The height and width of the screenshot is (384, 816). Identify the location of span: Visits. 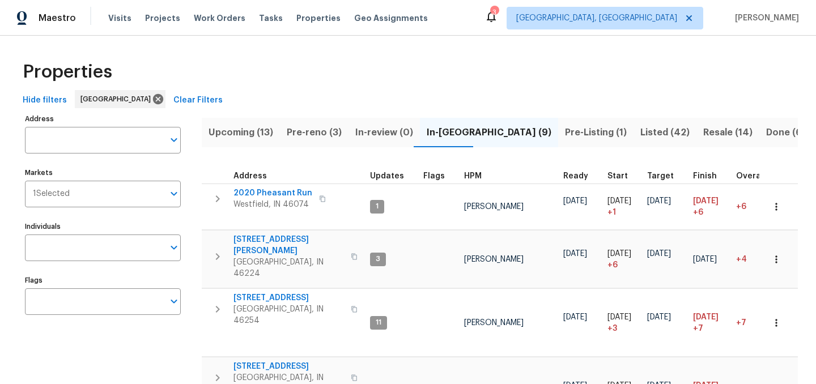
(120, 18).